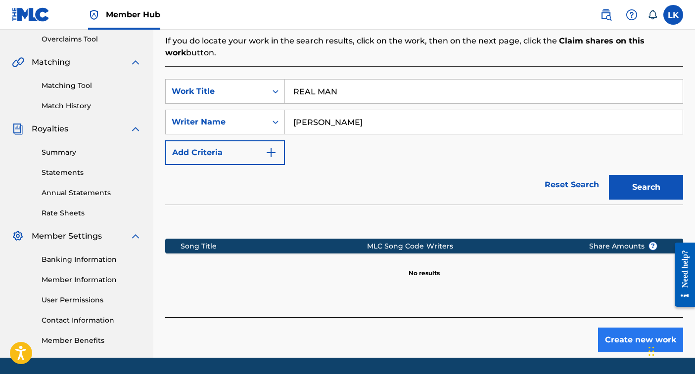 The image size is (695, 374). Describe the element at coordinates (91, 106) in the screenshot. I see `a: Match History` at that location.